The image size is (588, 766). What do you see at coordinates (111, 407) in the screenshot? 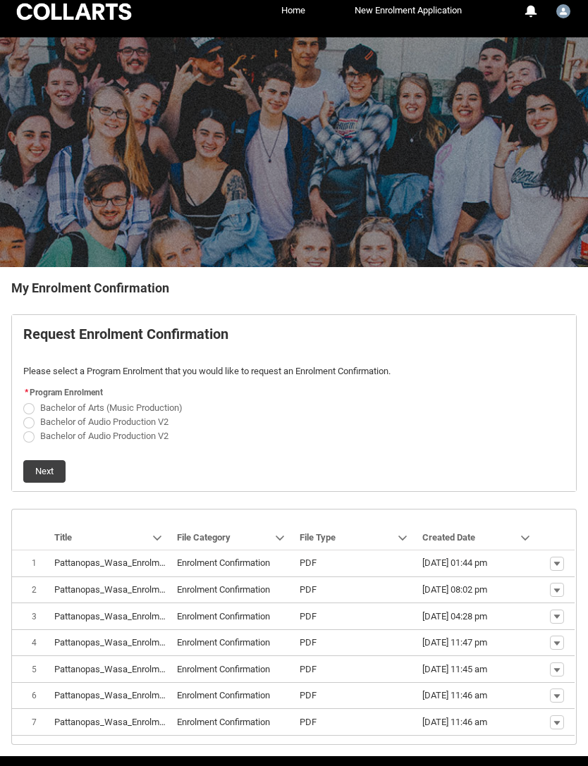
I see `span: Bachelor of Arts (Music Production)` at bounding box center [111, 407].